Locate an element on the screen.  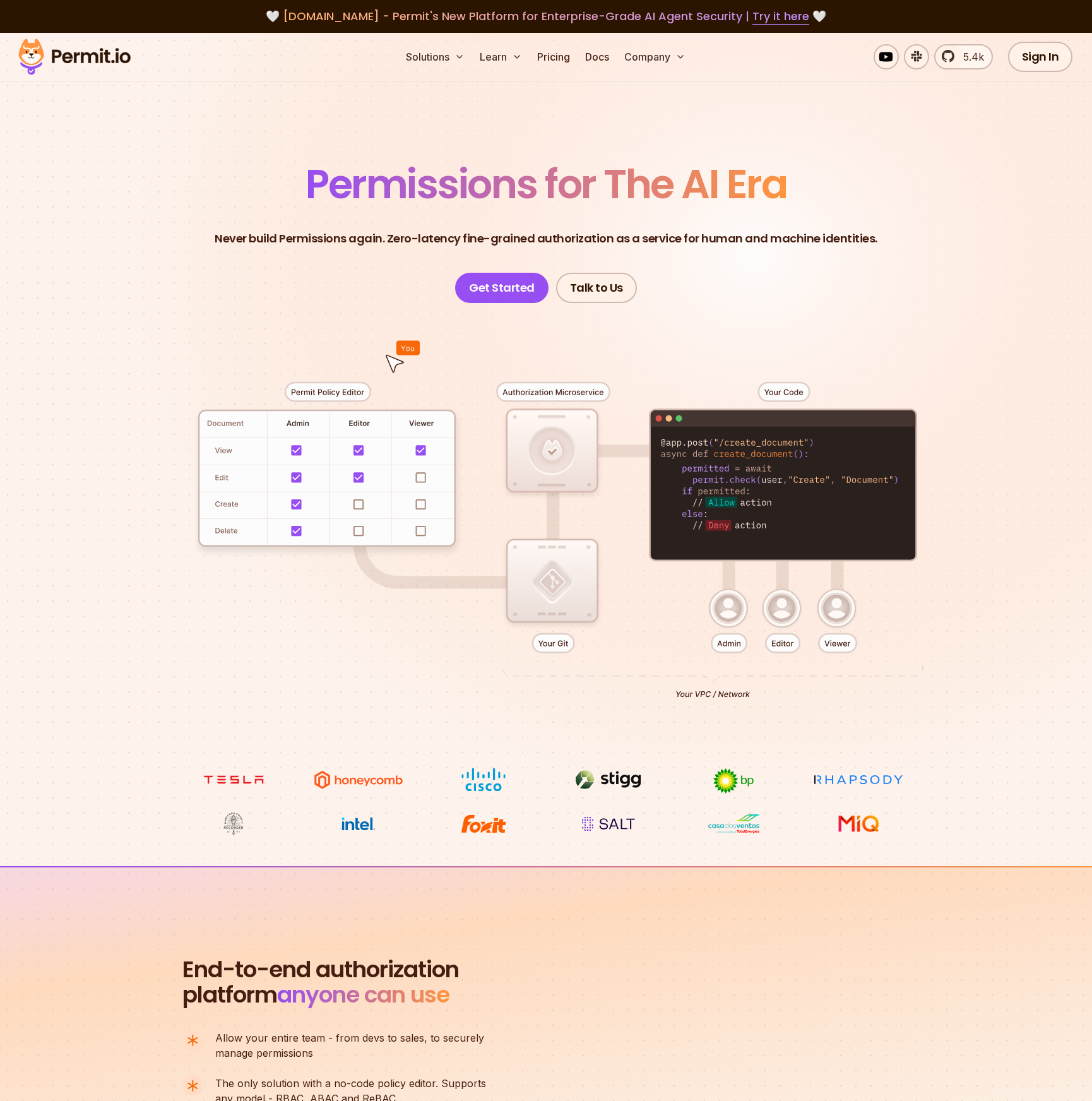
button: Solutions is located at coordinates (435, 57).